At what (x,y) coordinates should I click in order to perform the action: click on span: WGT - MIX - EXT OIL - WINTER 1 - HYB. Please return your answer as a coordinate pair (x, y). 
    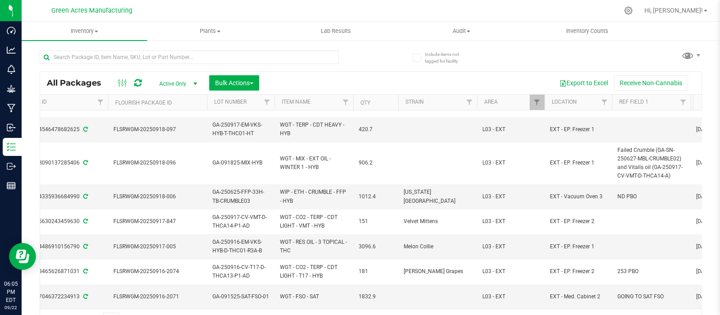
    Looking at the image, I should click on (314, 163).